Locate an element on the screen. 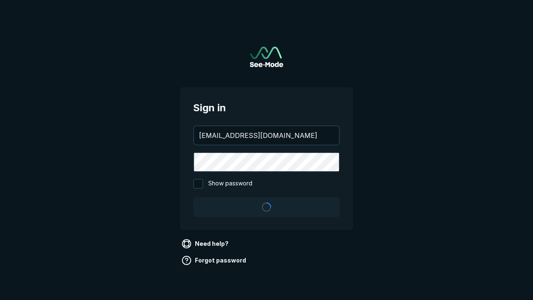  a: Need help? is located at coordinates (206, 244).